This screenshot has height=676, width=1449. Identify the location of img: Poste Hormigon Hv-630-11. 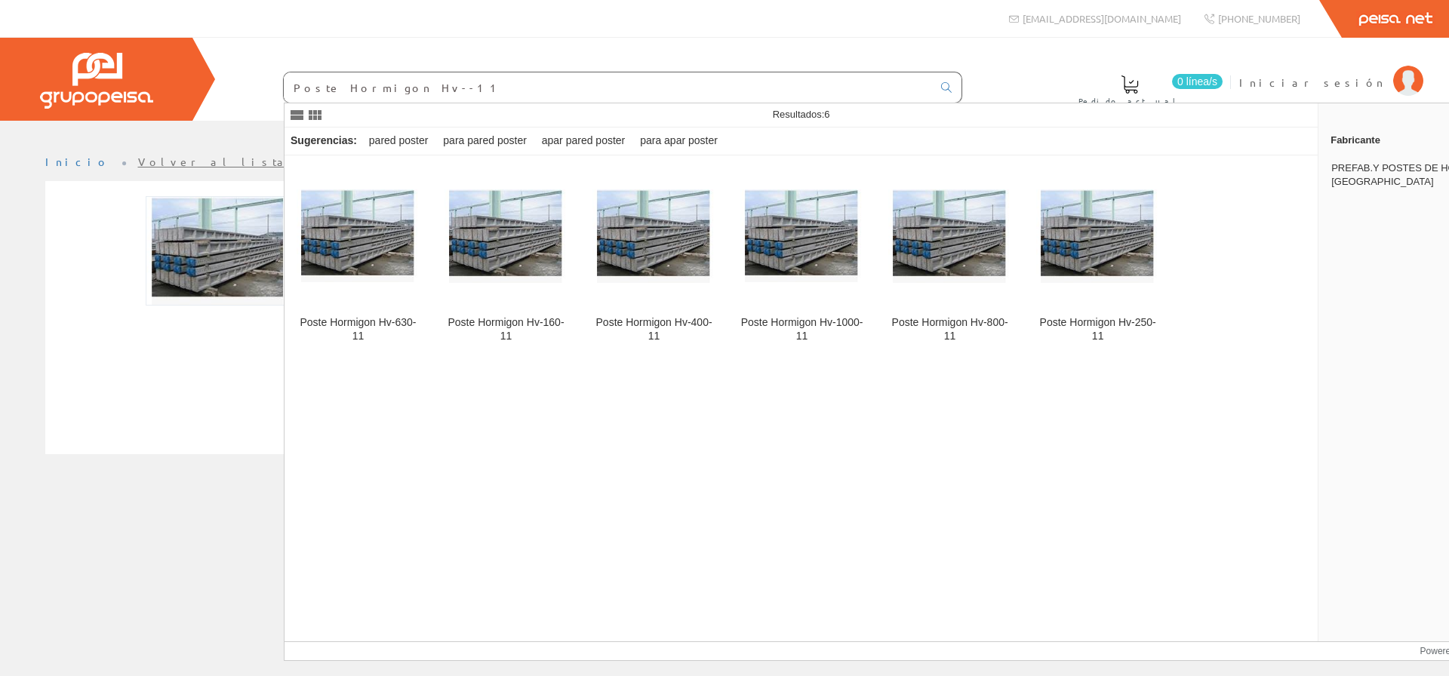
(358, 236).